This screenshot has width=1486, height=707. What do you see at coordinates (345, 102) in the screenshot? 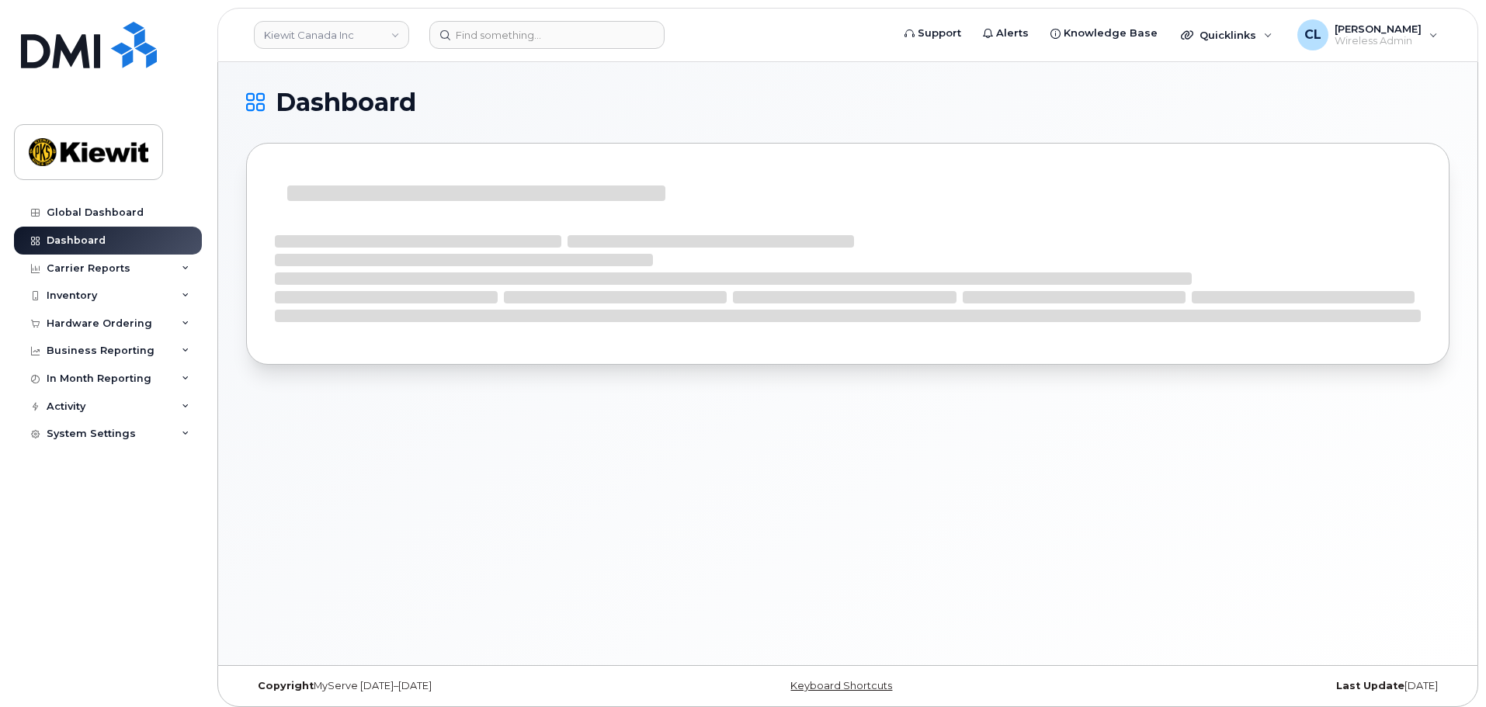
I see `span: Dashboard` at bounding box center [345, 102].